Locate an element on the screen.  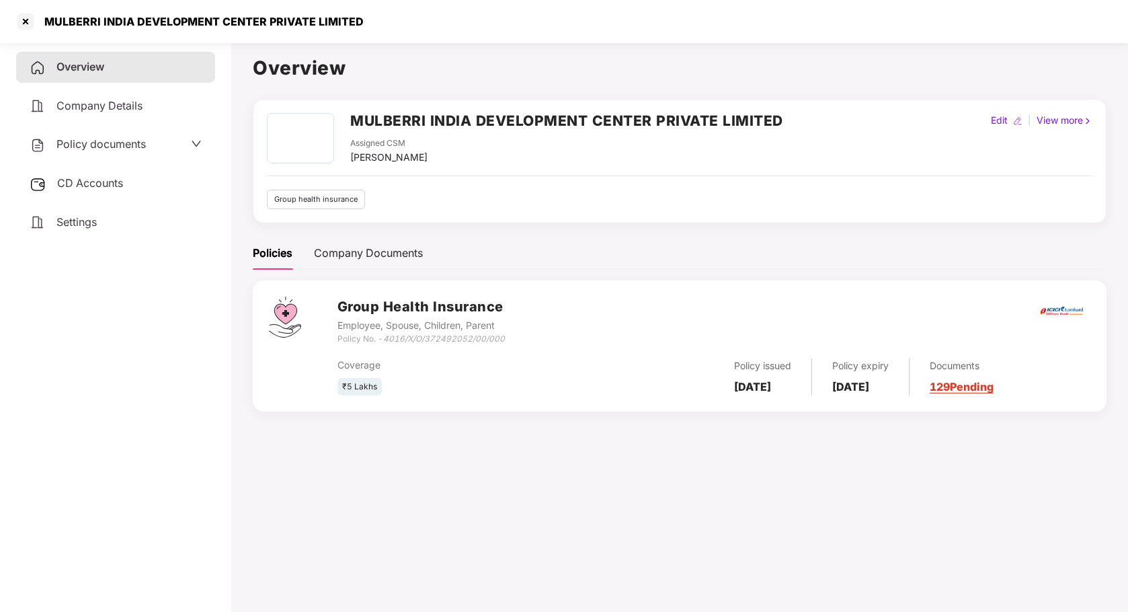
span: CD Accounts is located at coordinates (90, 183).